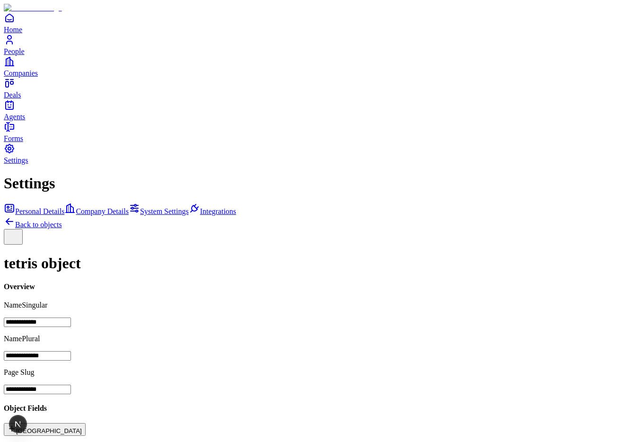 This screenshot has width=626, height=442. Describe the element at coordinates (313, 287) in the screenshot. I see `h4: Overview` at that location.